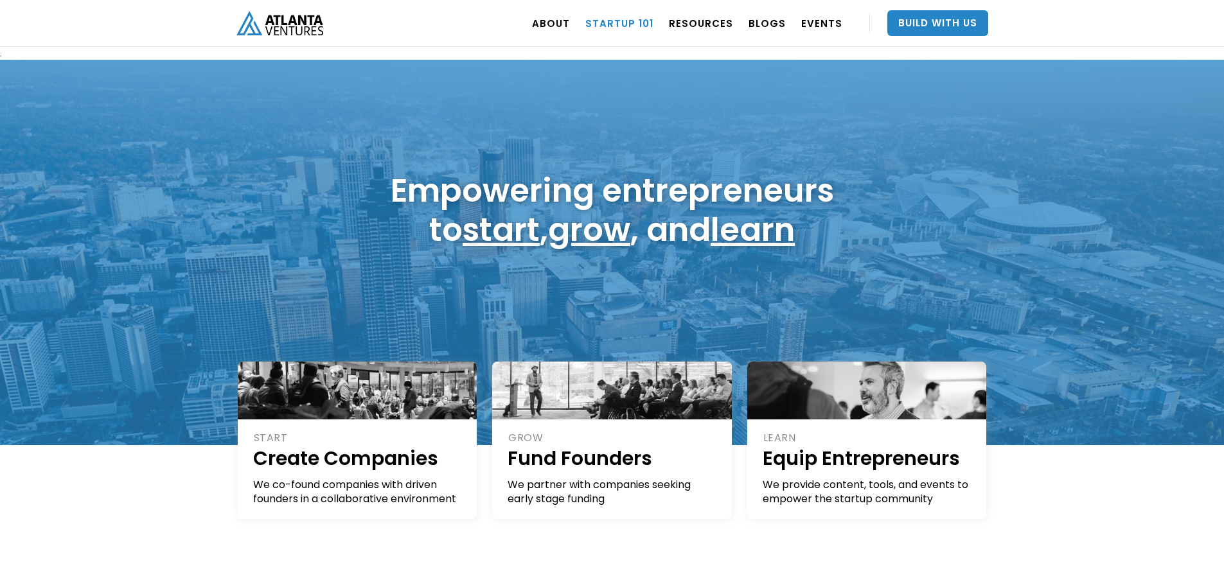 The image size is (1224, 587). I want to click on a: STARTCreate CompaniesWe co-found companies with driven founders in a collaborative environment, so click(357, 440).